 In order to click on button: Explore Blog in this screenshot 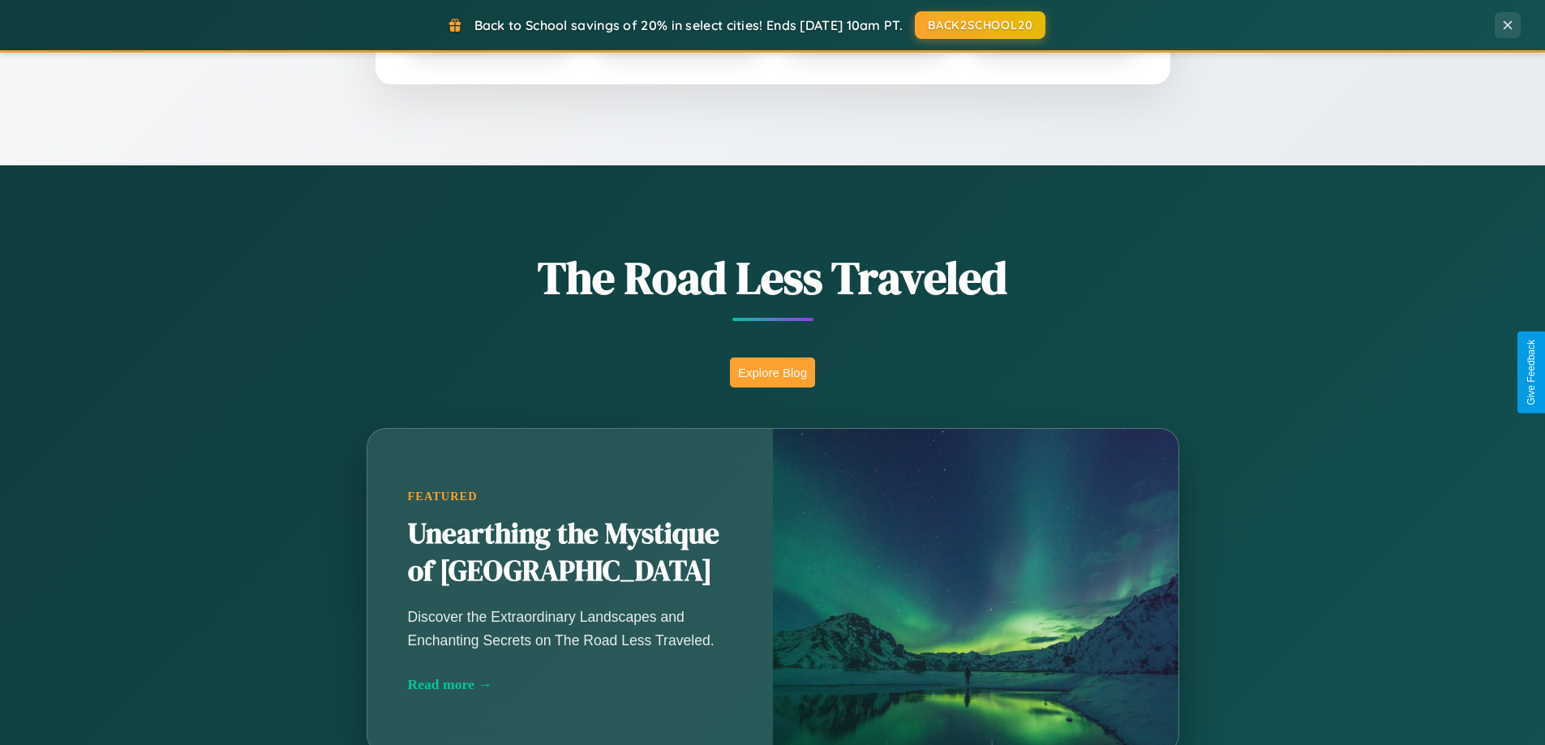, I will do `click(772, 372)`.